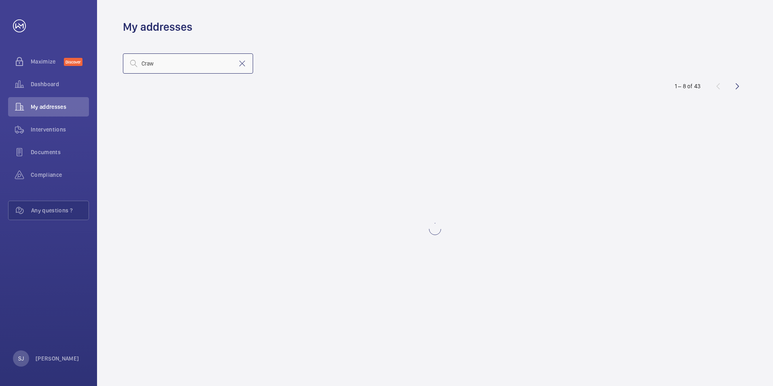 The image size is (773, 386). What do you see at coordinates (60, 175) in the screenshot?
I see `span: Compliance` at bounding box center [60, 175].